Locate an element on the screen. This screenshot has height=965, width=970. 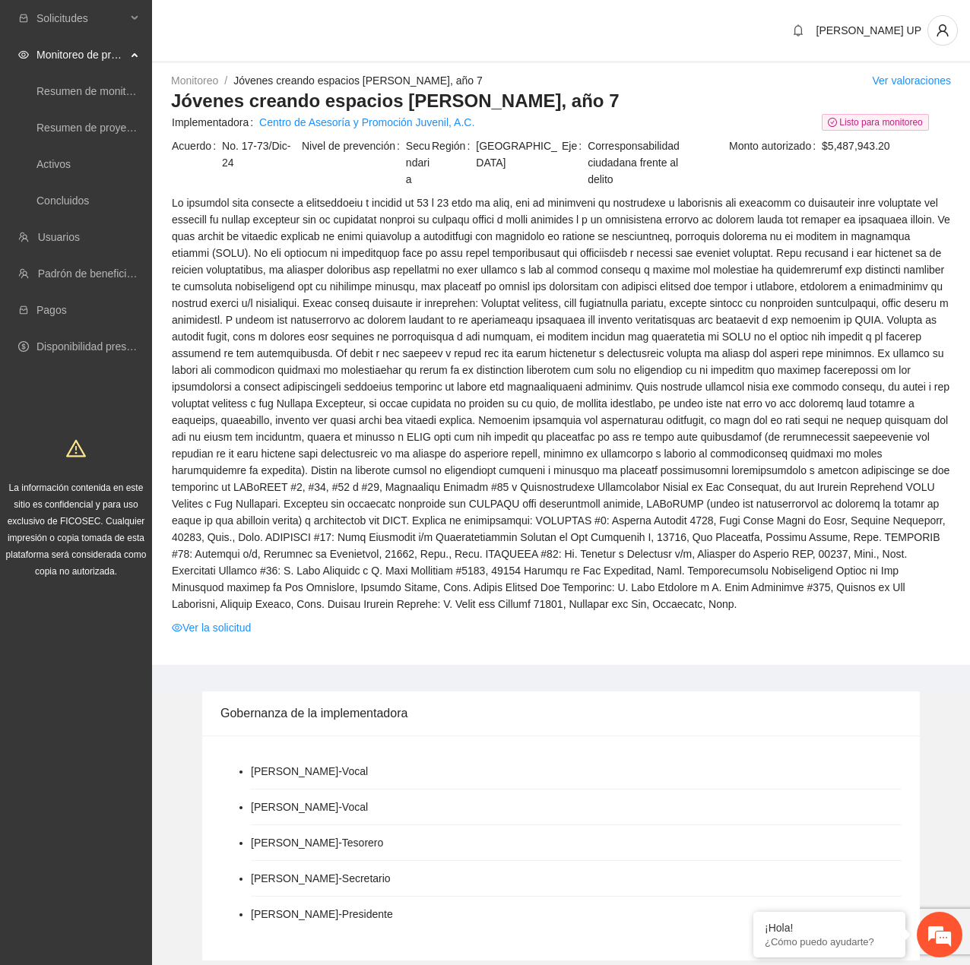
span: Solicitudes is located at coordinates (81, 18).